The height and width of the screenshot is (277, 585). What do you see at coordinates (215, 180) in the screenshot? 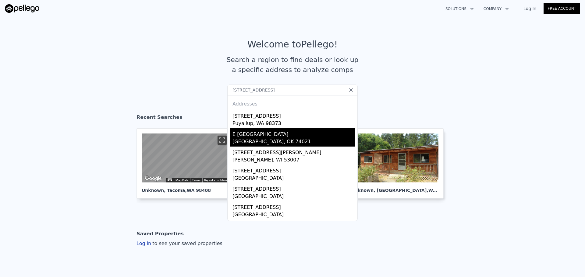
I see `a: Report a problem` at bounding box center [215, 180].